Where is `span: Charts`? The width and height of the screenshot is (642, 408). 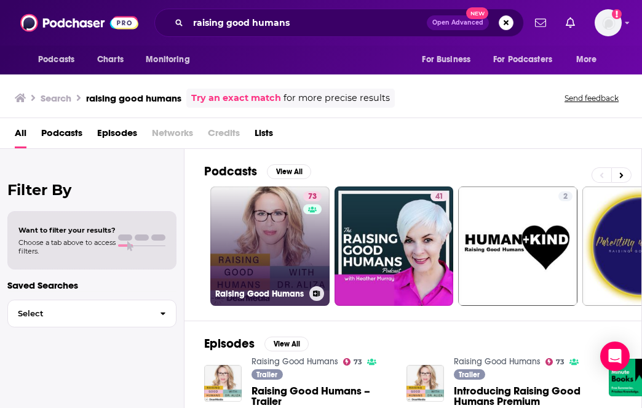 span: Charts is located at coordinates (110, 60).